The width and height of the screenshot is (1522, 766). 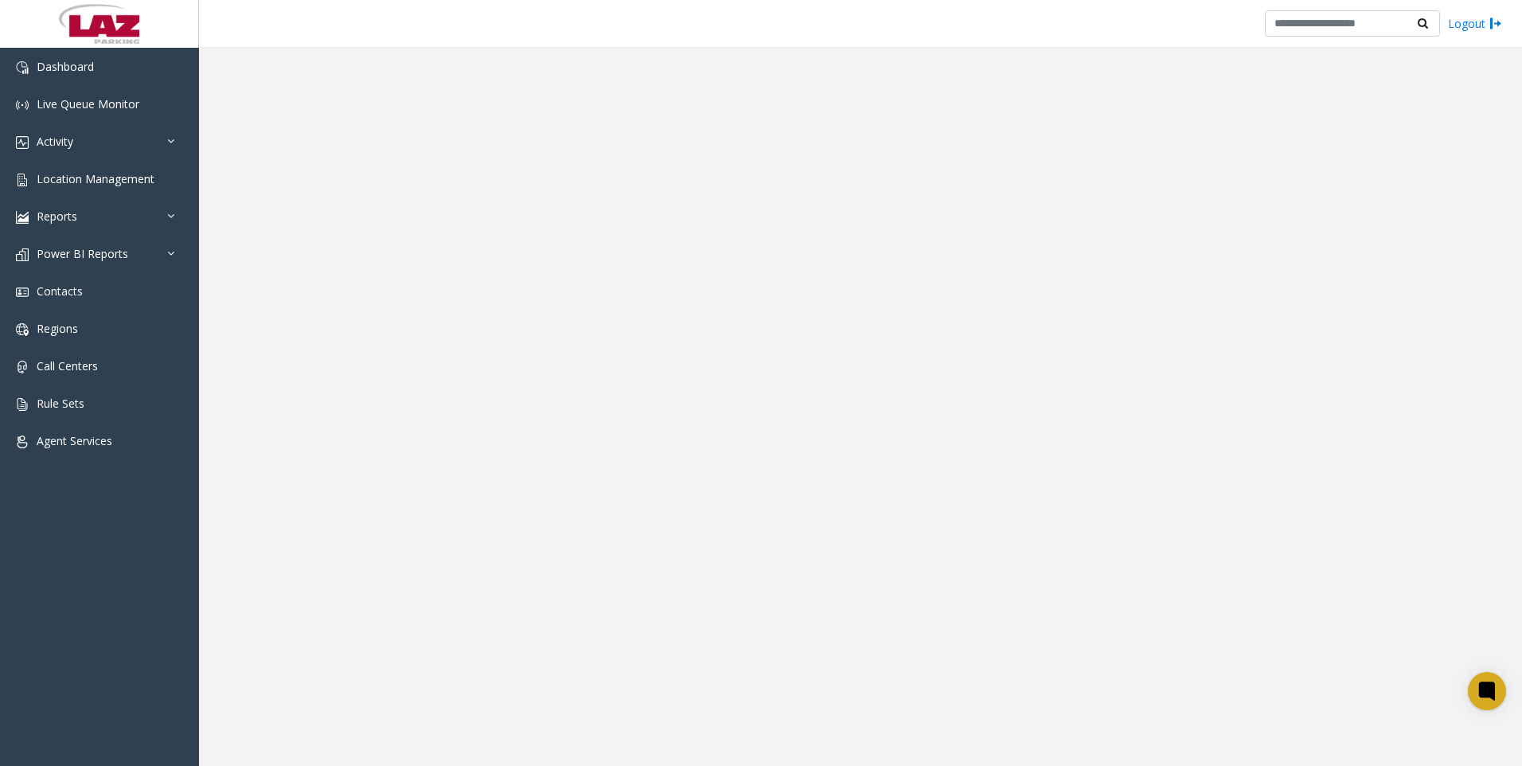 I want to click on span: Power BI Reports, so click(x=82, y=253).